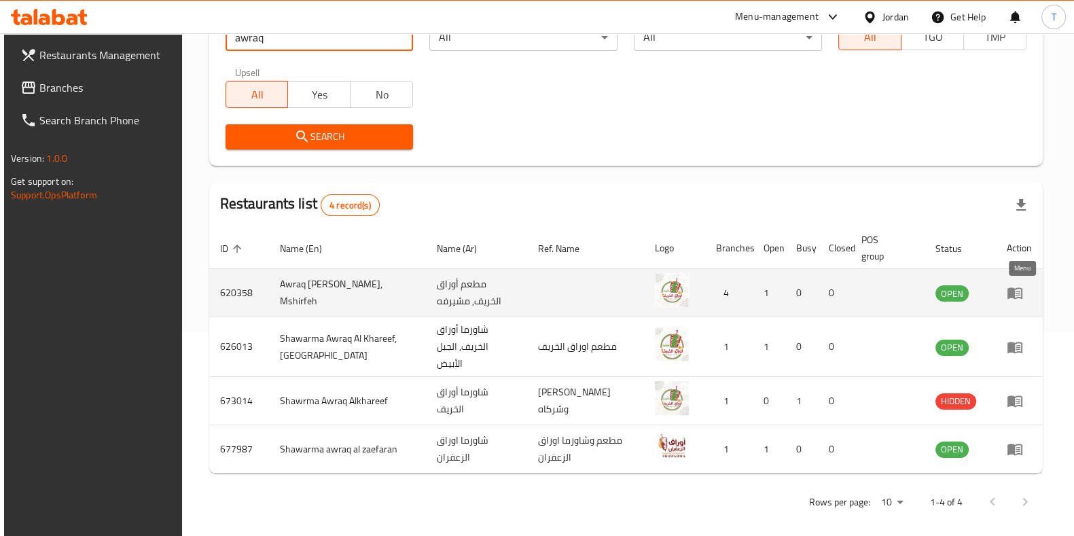  I want to click on img: Awraq Al Khareef, Mshirfeh, so click(672, 290).